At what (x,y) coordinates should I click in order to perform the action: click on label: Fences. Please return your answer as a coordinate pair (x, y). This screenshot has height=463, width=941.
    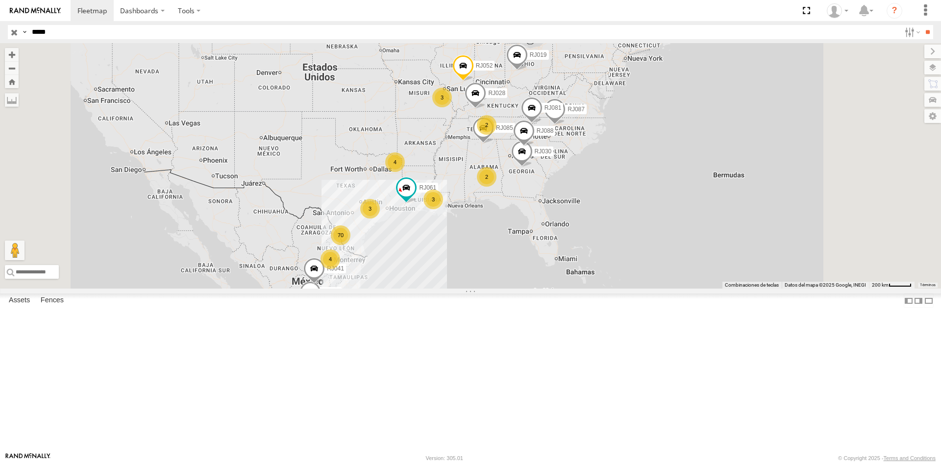
    Looking at the image, I should click on (52, 301).